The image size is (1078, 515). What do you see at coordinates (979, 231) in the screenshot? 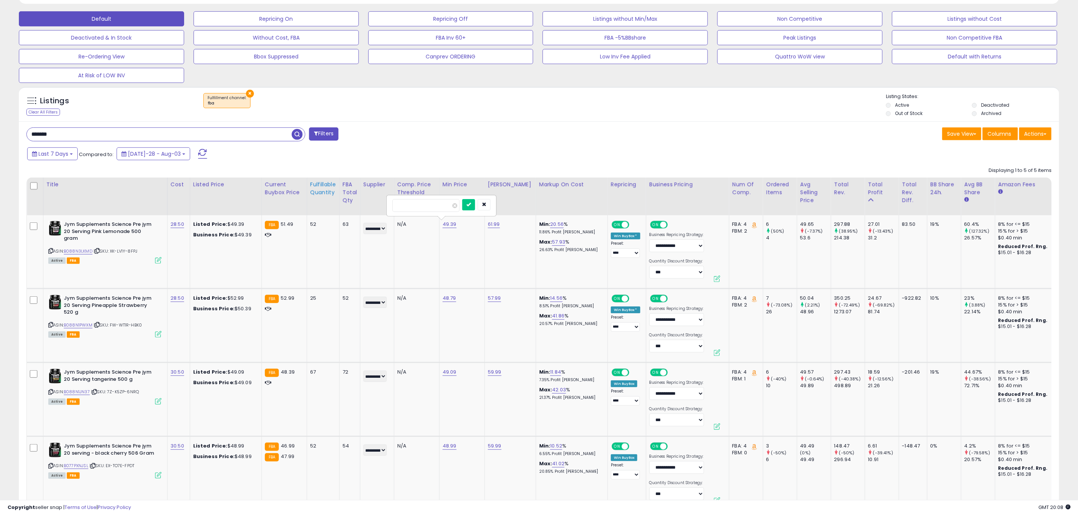
I see `small: (127.32%)` at bounding box center [979, 231].